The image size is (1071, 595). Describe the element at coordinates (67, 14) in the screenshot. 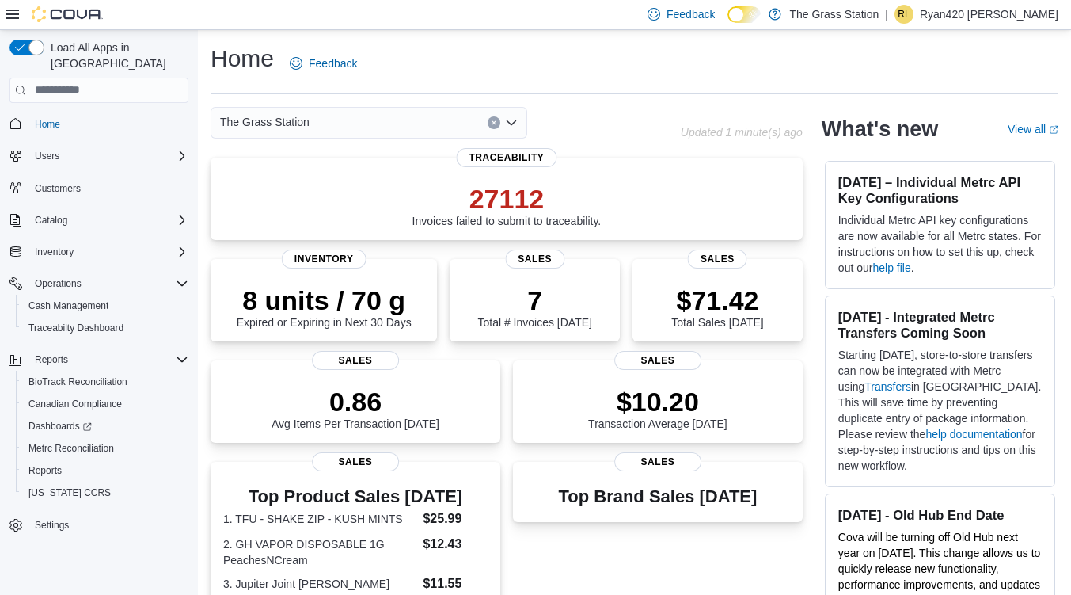

I see `img: Cova` at that location.